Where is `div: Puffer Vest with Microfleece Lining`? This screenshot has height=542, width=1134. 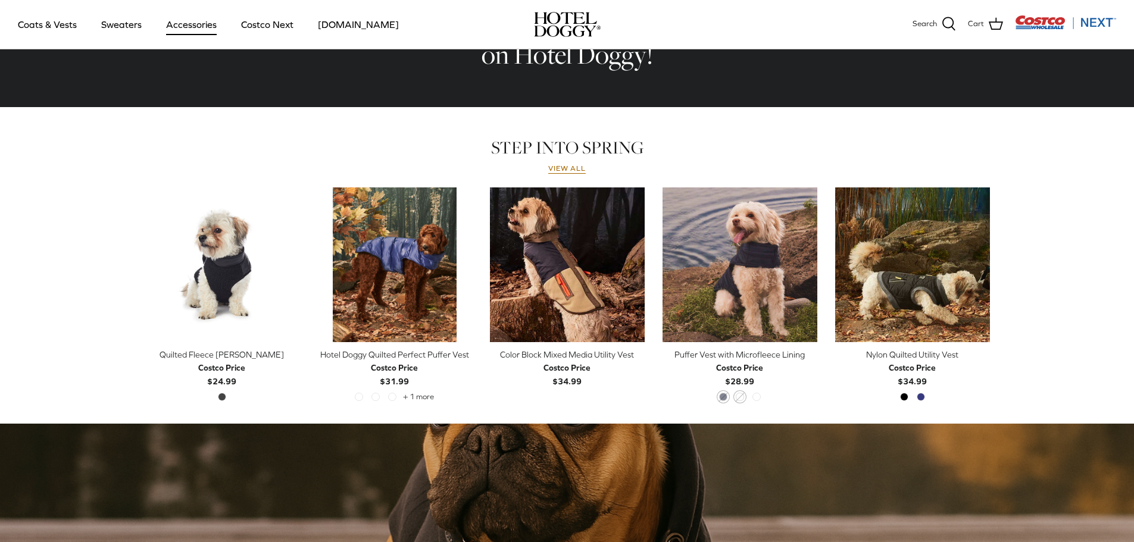
div: Puffer Vest with Microfleece Lining is located at coordinates (740, 355).